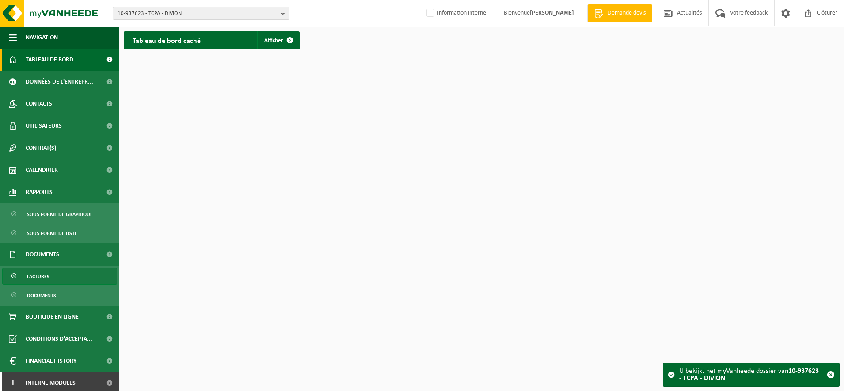  What do you see at coordinates (52, 317) in the screenshot?
I see `span: Boutique en ligne` at bounding box center [52, 317].